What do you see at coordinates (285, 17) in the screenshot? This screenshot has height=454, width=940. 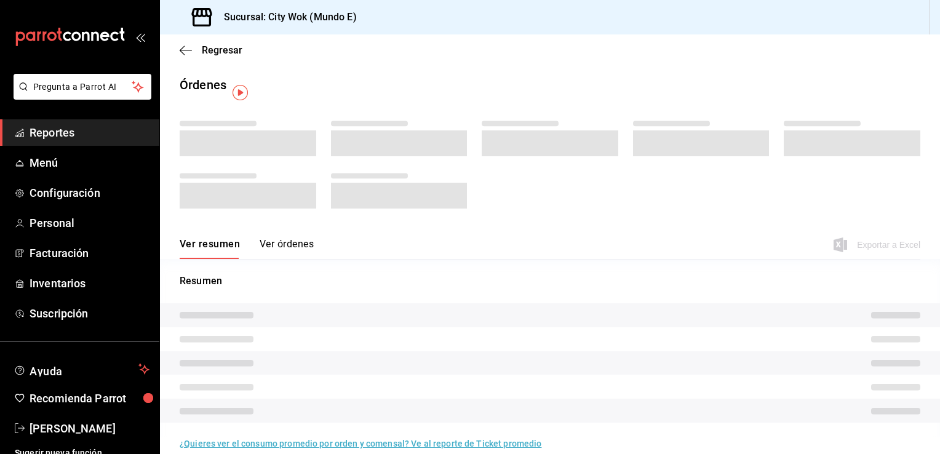 I see `h3: Sucursal: City Wok (Mundo E)` at bounding box center [285, 17].